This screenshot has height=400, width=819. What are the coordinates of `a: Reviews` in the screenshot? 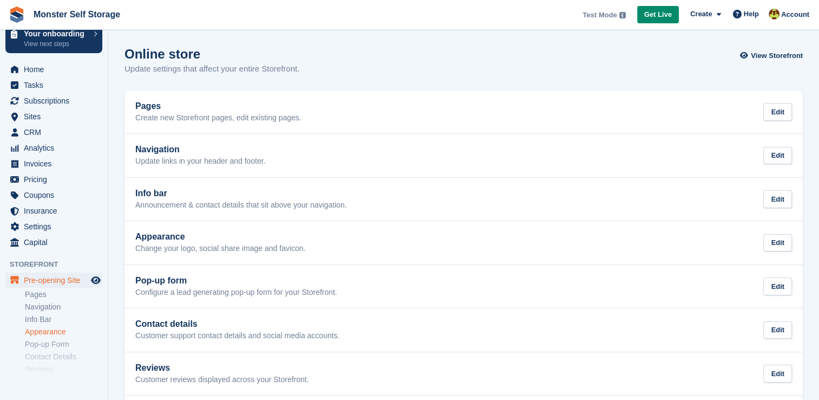 It's located at (63, 369).